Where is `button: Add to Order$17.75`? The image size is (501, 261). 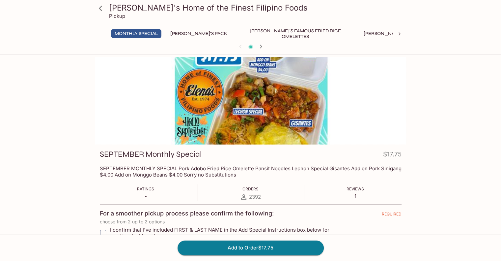 button: Add to Order$17.75 is located at coordinates (251, 248).